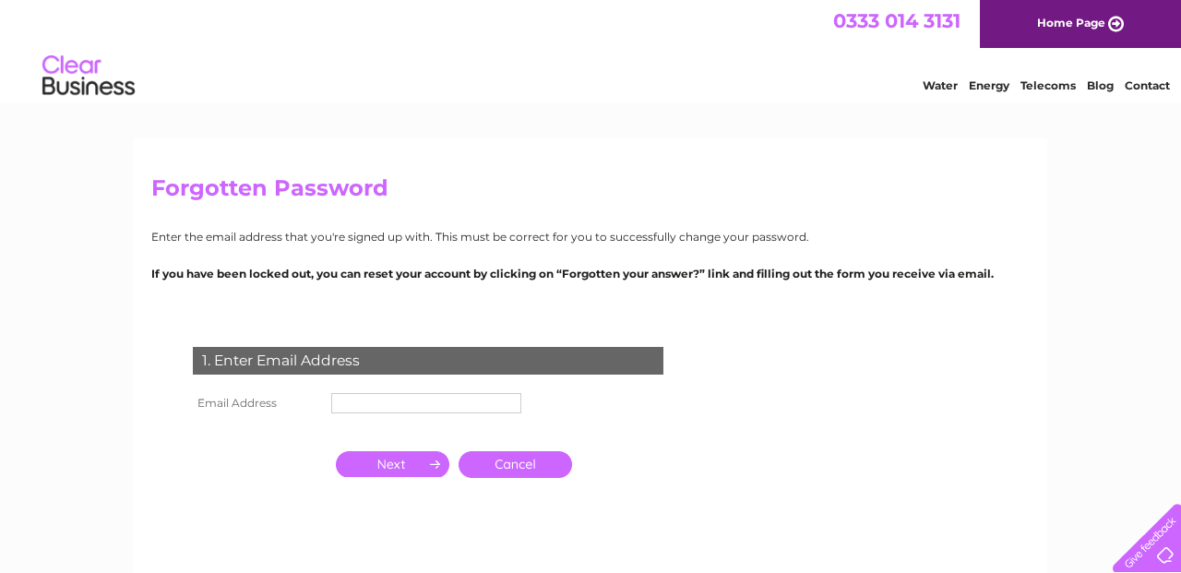 The image size is (1181, 573). What do you see at coordinates (428, 361) in the screenshot?
I see `div: 1. Enter Email Address` at bounding box center [428, 361].